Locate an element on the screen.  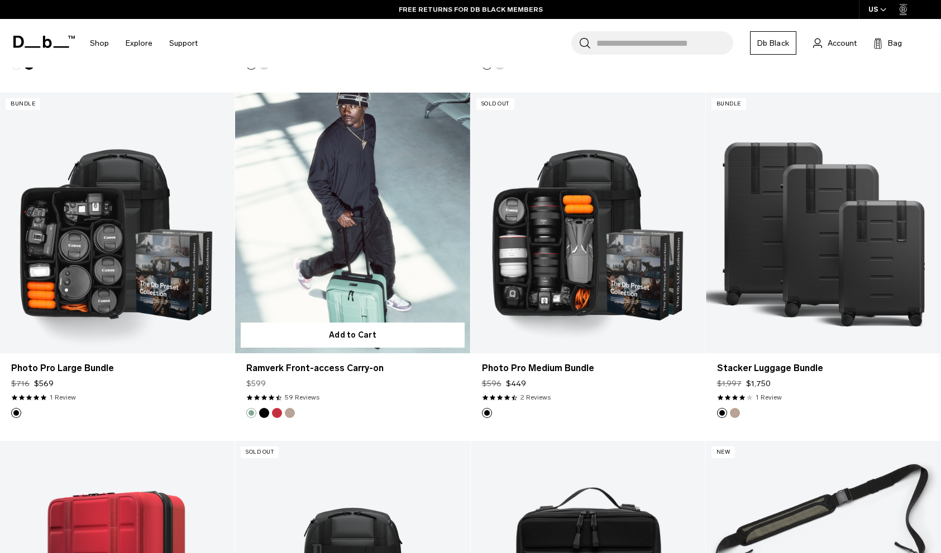
span: $599 is located at coordinates (256, 384).